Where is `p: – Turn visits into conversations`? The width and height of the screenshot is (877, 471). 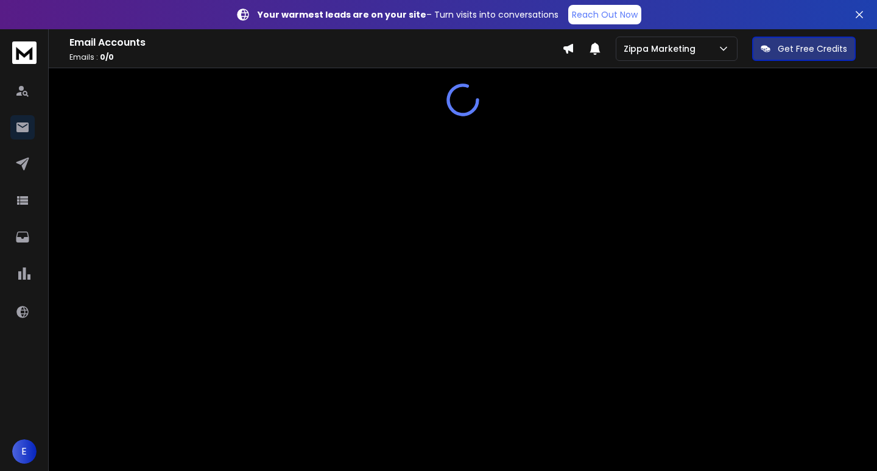 p: – Turn visits into conversations is located at coordinates (408, 15).